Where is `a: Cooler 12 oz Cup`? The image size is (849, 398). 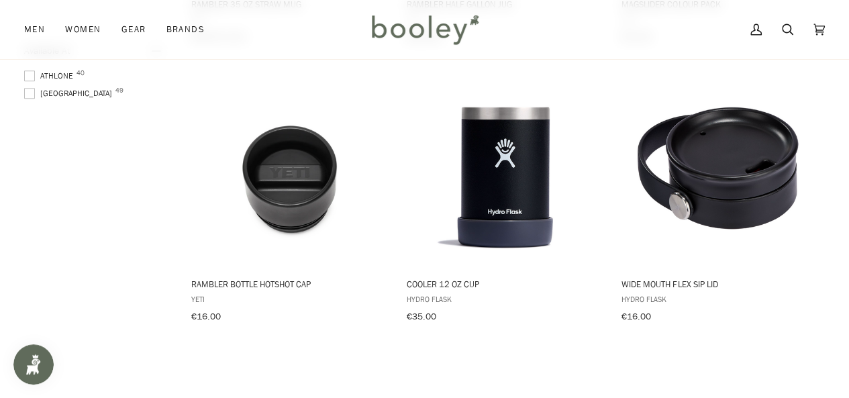
a: Cooler 12 oz Cup is located at coordinates (505, 197).